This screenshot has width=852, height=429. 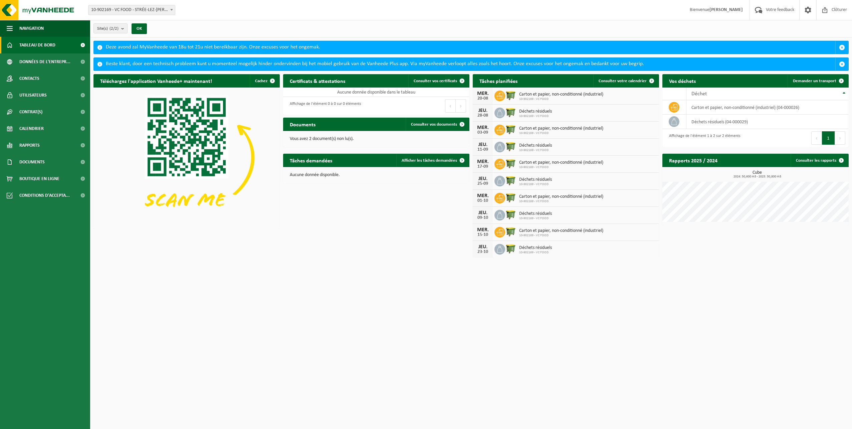 I want to click on div: 09-10, so click(x=483, y=218).